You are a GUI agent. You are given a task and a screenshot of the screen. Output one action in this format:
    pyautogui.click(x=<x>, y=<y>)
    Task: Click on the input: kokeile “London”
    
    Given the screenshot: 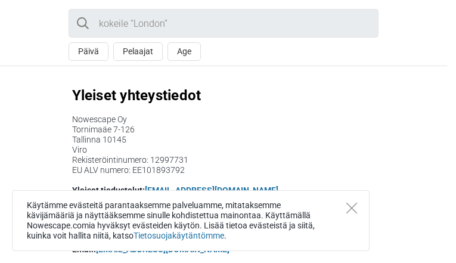 What is the action you would take?
    pyautogui.click(x=224, y=23)
    